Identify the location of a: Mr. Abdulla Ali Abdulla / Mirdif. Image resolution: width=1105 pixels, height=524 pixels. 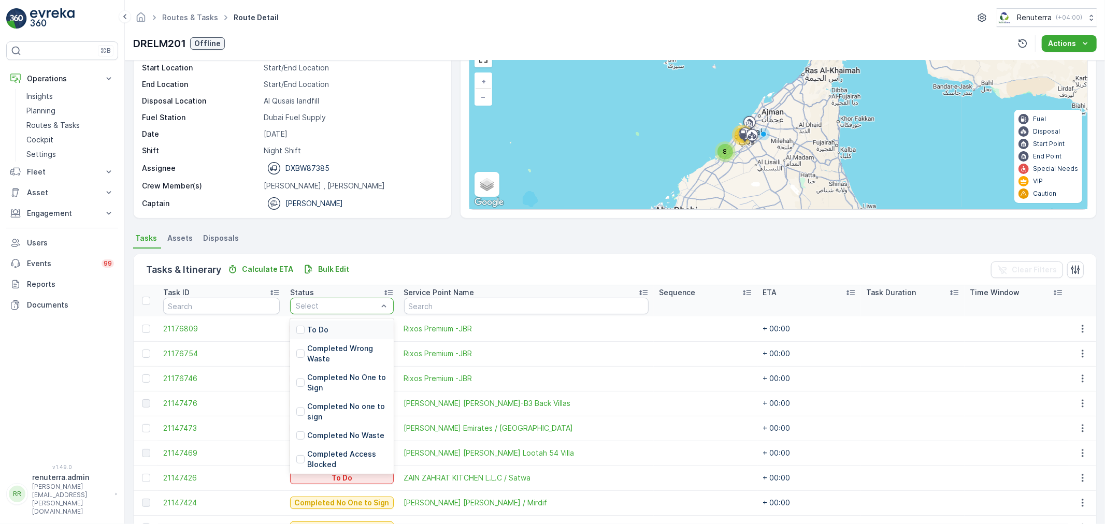
(526, 503).